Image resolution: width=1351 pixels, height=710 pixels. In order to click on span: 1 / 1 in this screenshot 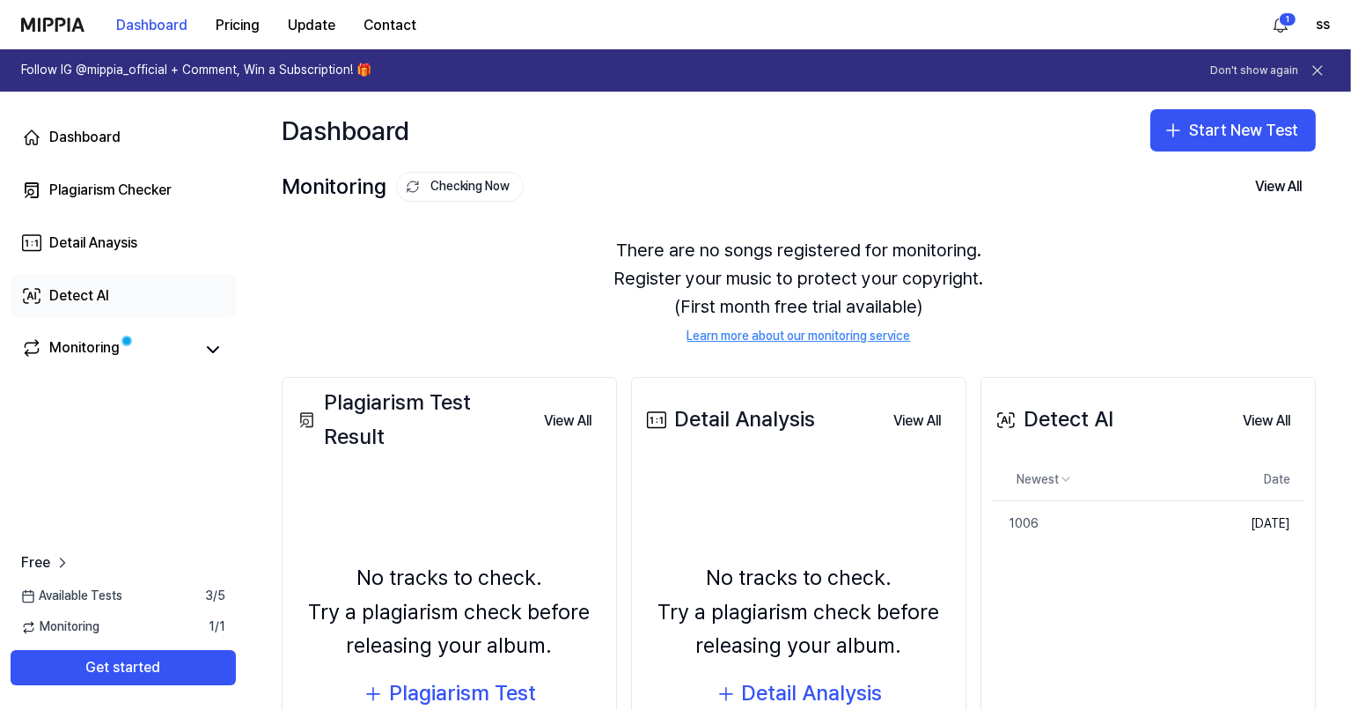, I will do `click(217, 627)`.